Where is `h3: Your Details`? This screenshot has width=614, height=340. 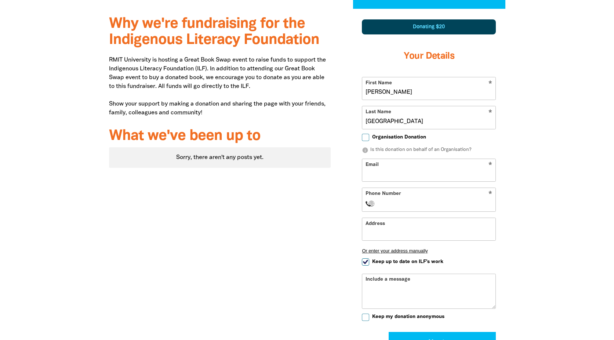 h3: Your Details is located at coordinates (428, 56).